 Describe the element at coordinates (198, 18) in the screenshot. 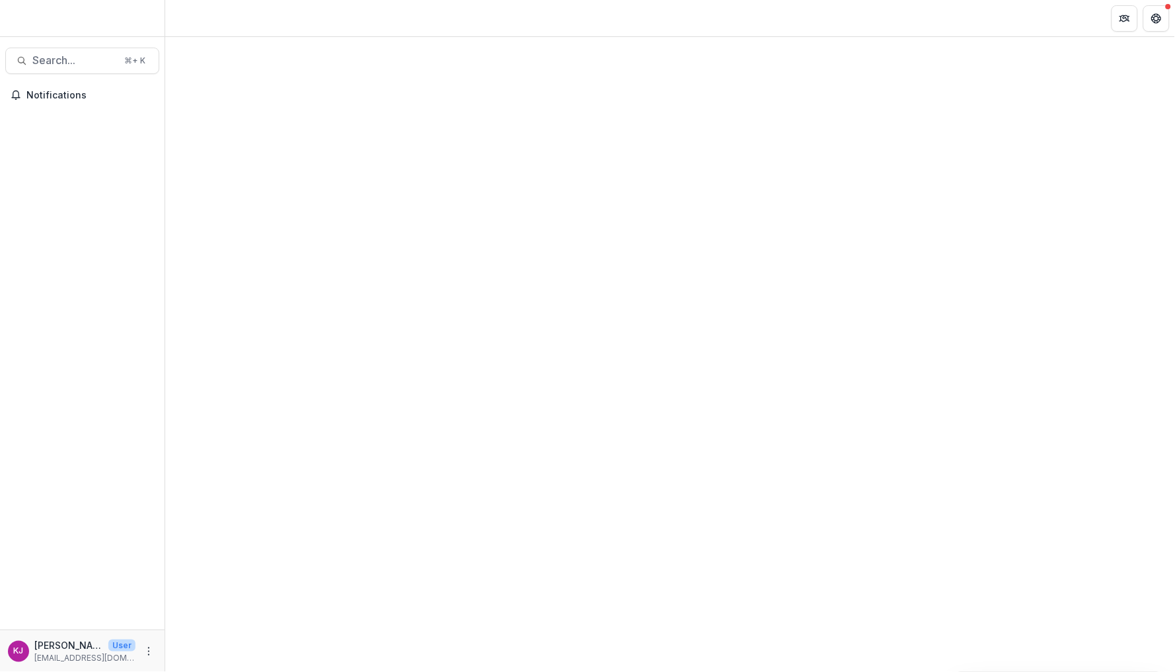

I see `nav: breadcrumb` at that location.